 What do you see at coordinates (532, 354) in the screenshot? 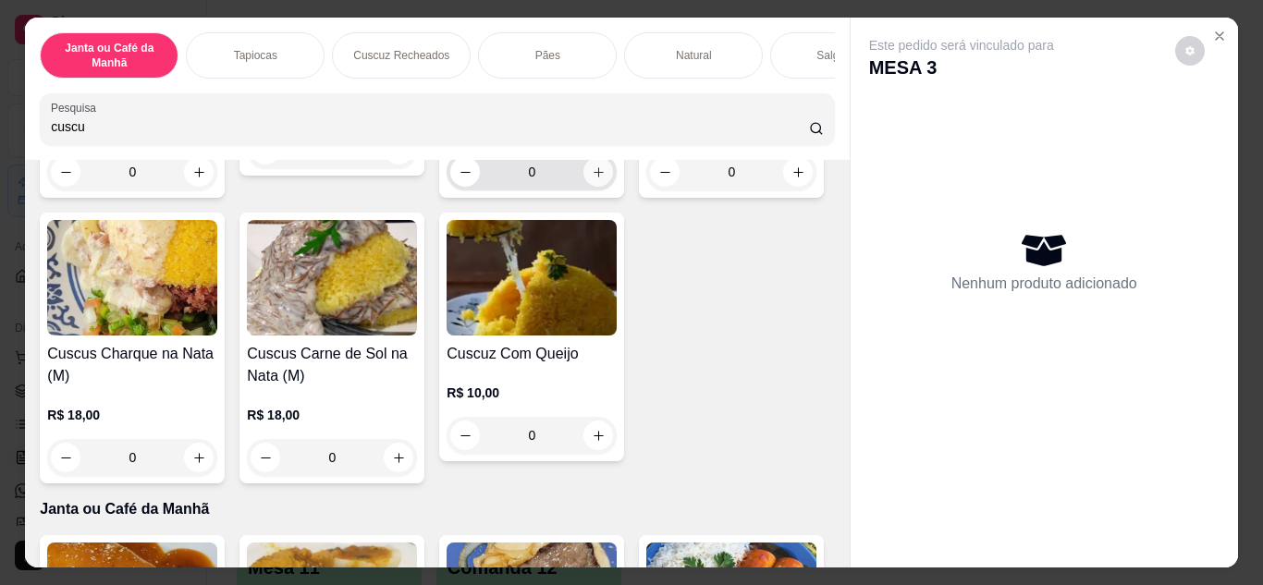
I see `h4: Cuscuz Com Queijo` at bounding box center [532, 354].